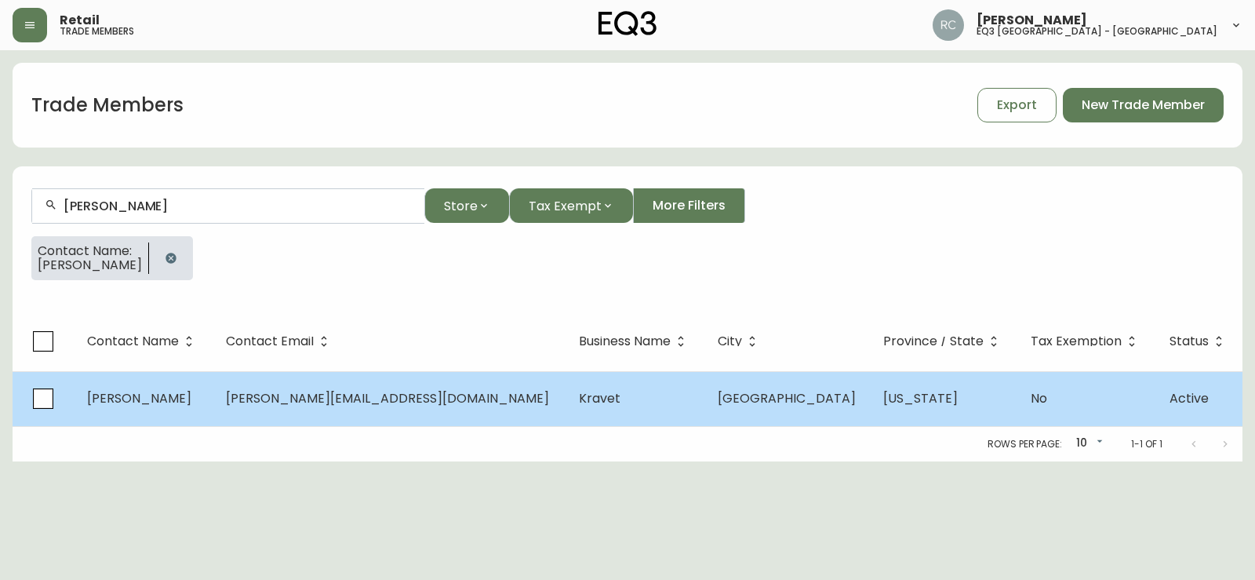  Describe the element at coordinates (1189, 398) in the screenshot. I see `span: Active` at that location.